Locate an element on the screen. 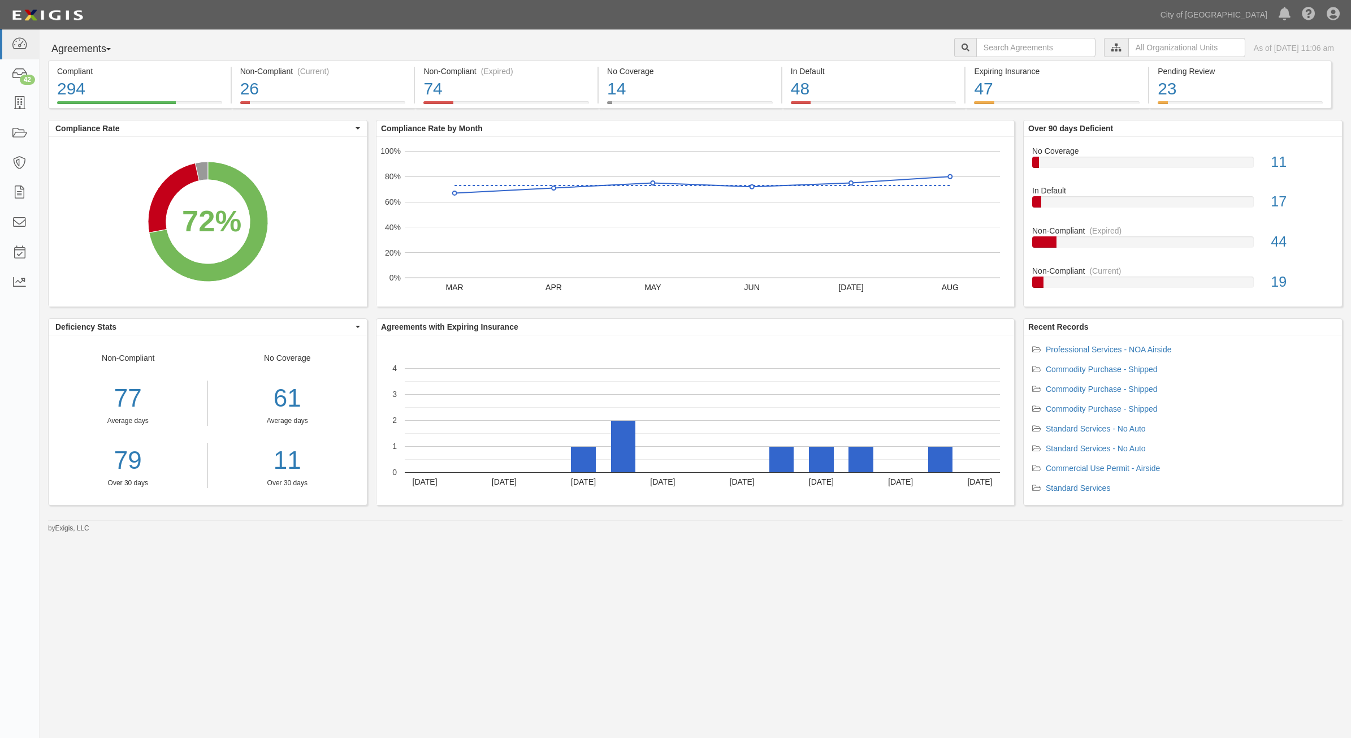 The width and height of the screenshot is (1351, 738). small: by is located at coordinates (68, 528).